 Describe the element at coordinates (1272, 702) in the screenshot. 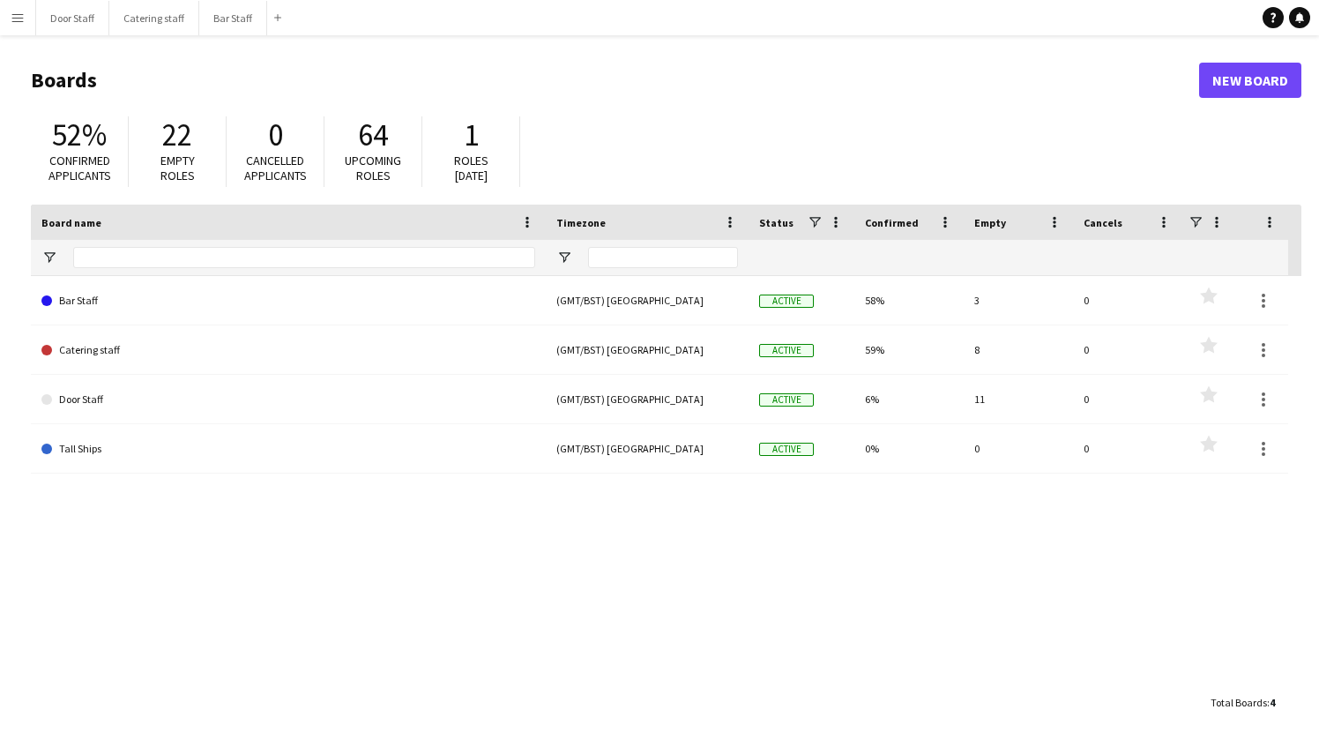

I see `span: 4` at that location.